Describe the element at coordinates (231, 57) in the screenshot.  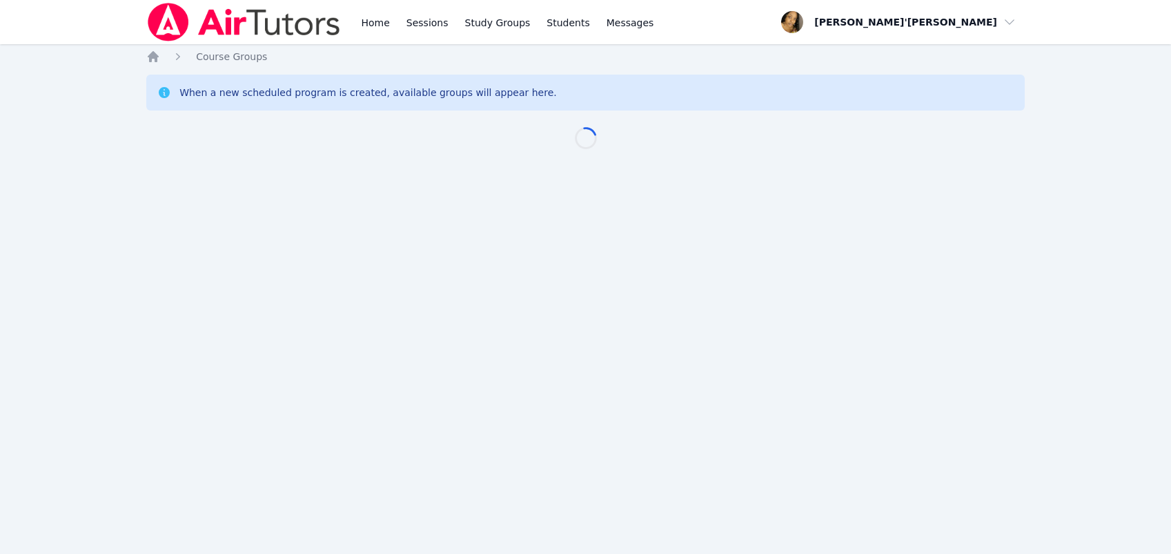
I see `a: Course Groups` at that location.